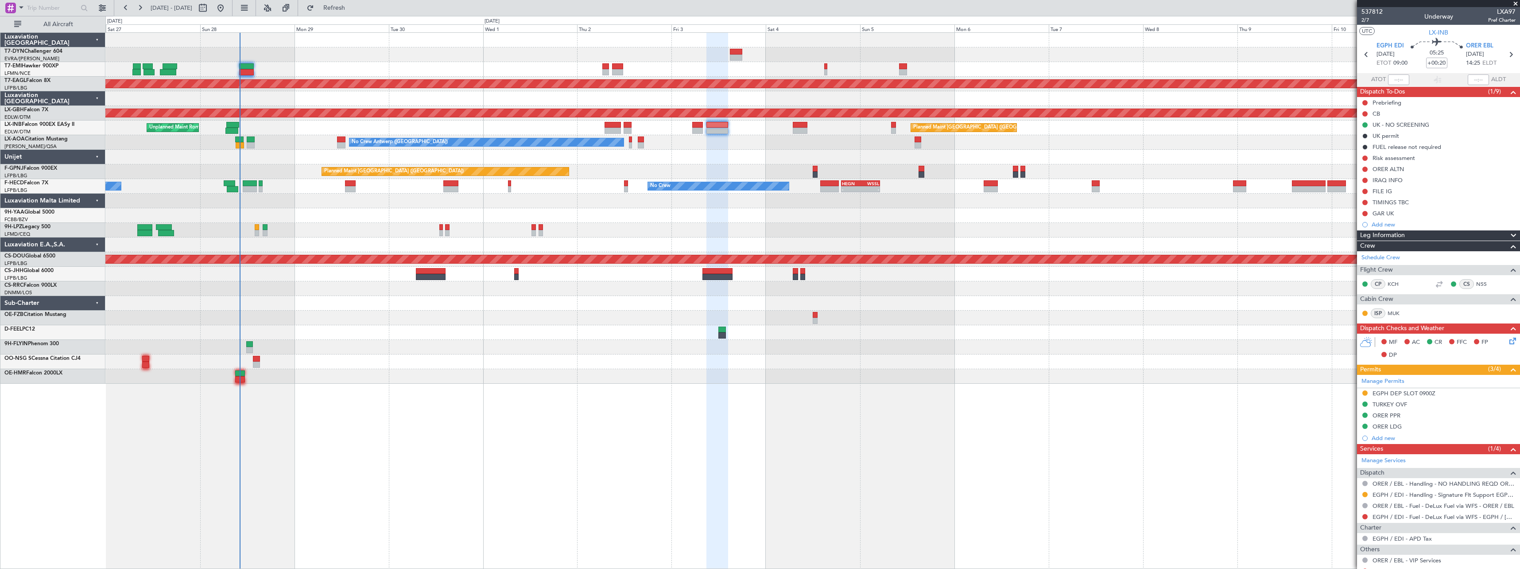 The width and height of the screenshot is (1520, 569). I want to click on a: ORER / EBL - VIP Services, so click(1406, 560).